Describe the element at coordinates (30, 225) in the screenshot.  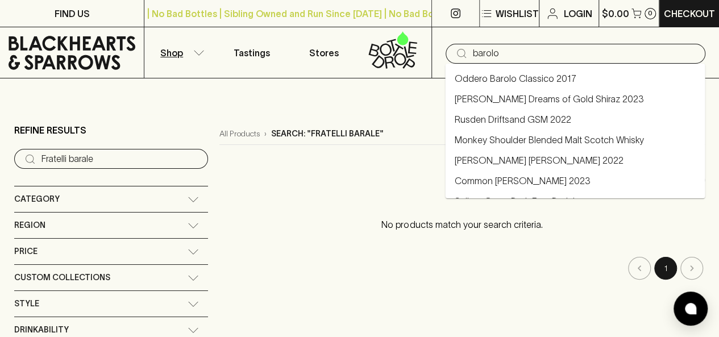
I see `span: Region` at that location.